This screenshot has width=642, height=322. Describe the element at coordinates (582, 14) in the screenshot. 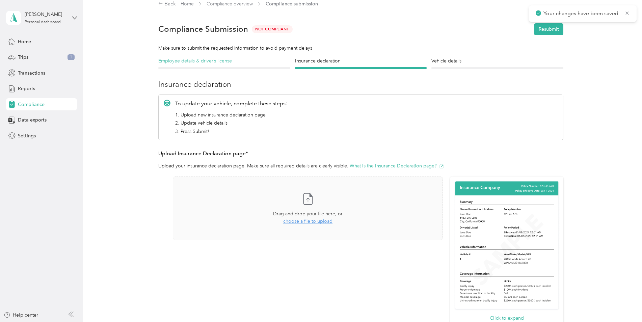

I see `p: Your changes have been saved` at that location.